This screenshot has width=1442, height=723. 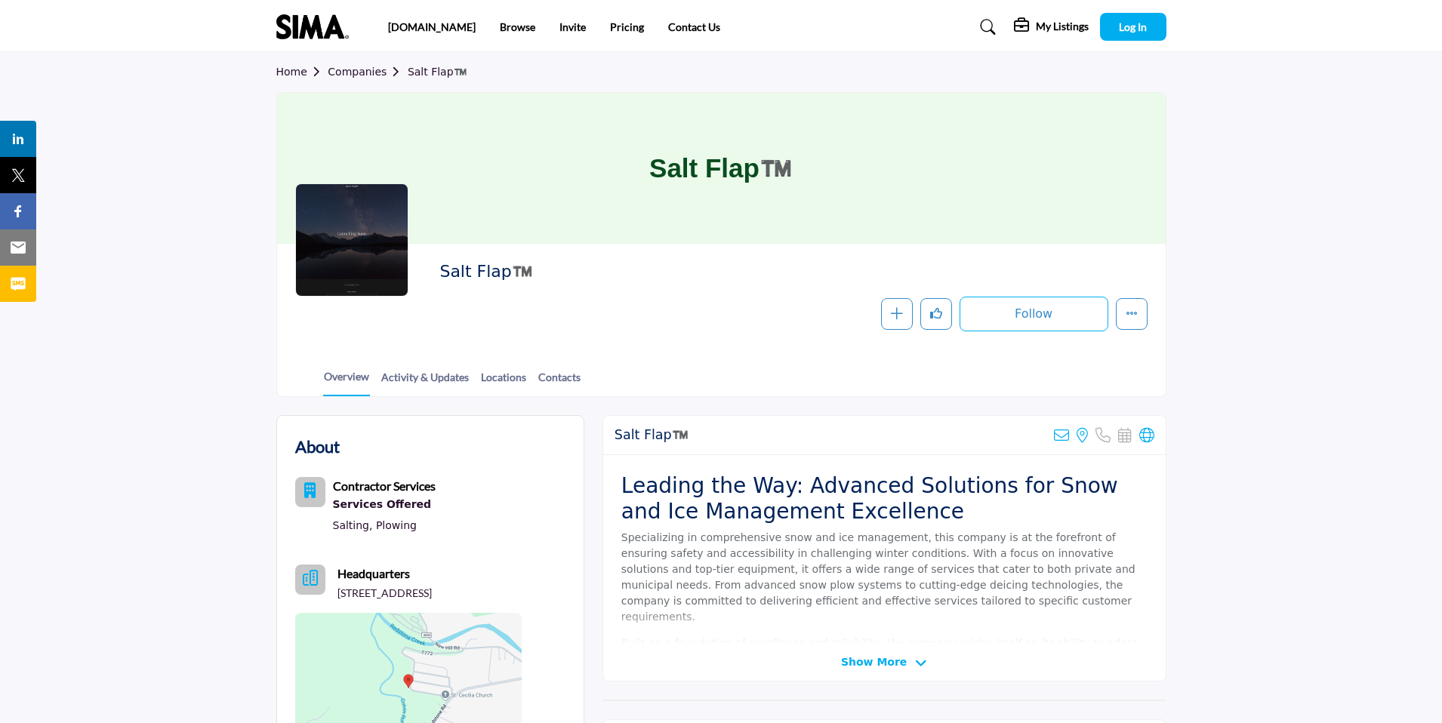 I want to click on h2: About, so click(x=317, y=446).